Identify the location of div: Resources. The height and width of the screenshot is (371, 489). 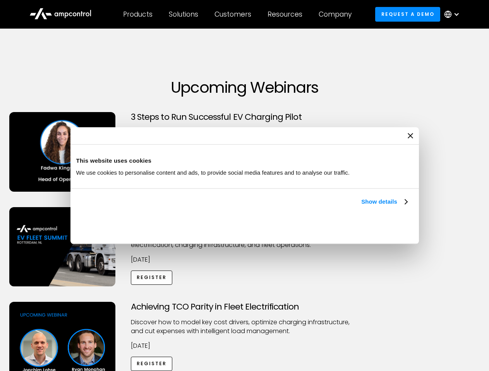
(285, 14).